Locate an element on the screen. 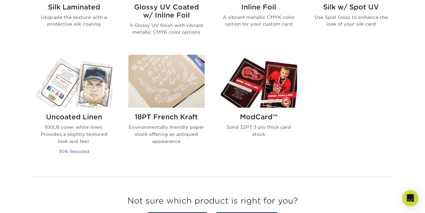 Image resolution: width=425 pixels, height=213 pixels. p: A Glossy UV finish with vibrant metallic CMYK color options is located at coordinates (166, 29).